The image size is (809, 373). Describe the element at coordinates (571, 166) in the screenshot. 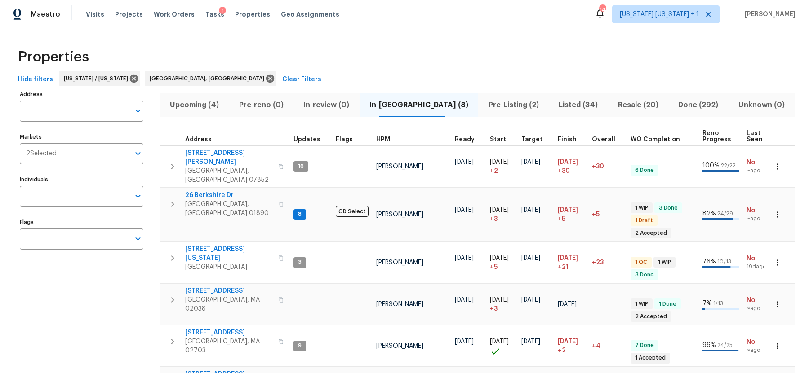

I see `td: Scheduled to finish 30 day(s) late` at that location.